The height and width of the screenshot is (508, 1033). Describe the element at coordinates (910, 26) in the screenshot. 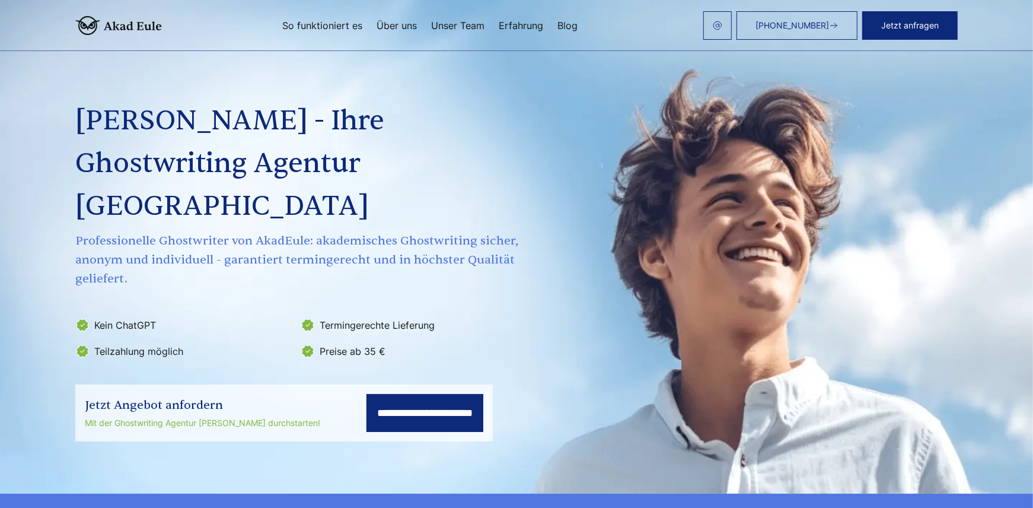

I see `button: Jetzt anfragen` at that location.